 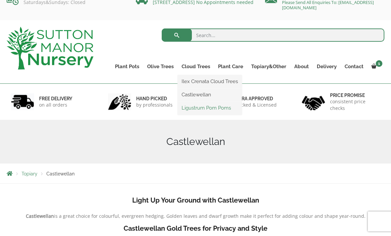 I want to click on a: Ilex Crenata Cloud Trees, so click(x=210, y=82).